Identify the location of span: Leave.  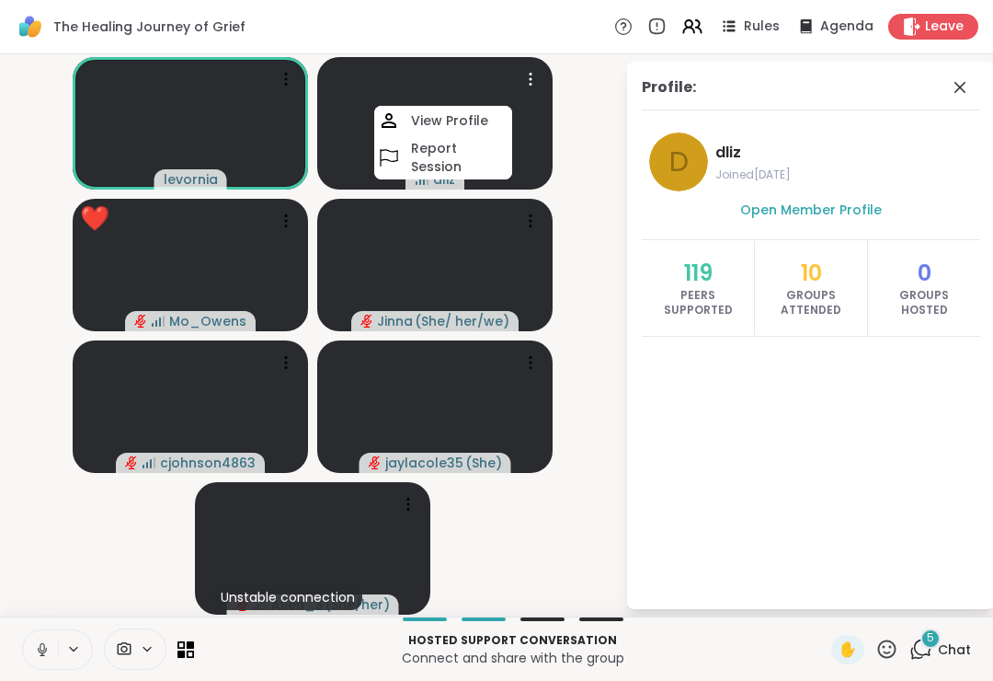
(945, 27).